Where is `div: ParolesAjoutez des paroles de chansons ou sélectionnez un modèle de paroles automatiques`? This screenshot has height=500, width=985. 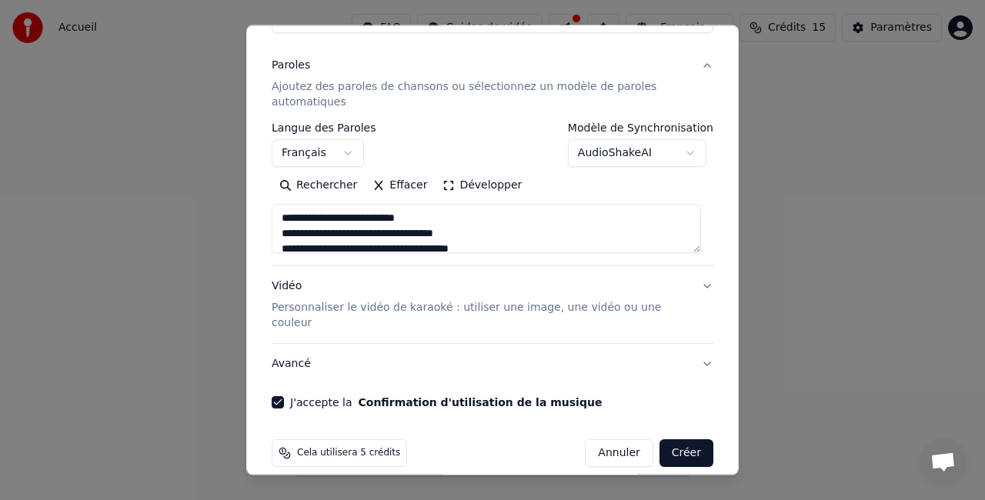
div: ParolesAjoutez des paroles de chansons ou sélectionnez un modèle de paroles automatiques is located at coordinates (493, 194).